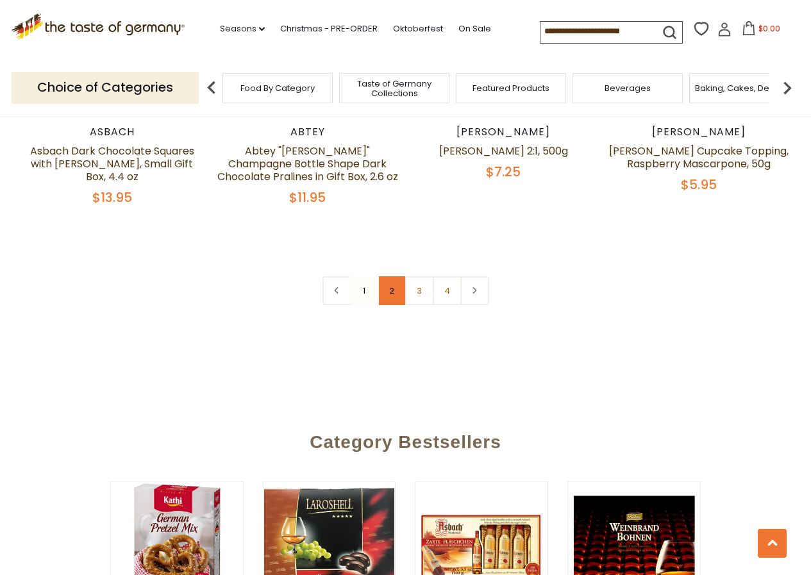 The image size is (811, 575). What do you see at coordinates (112, 132) in the screenshot?
I see `div: Asbach` at bounding box center [112, 132].